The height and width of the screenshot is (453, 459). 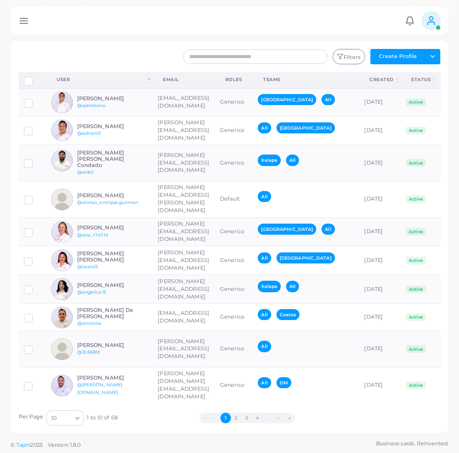 I want to click on div: Teams, so click(x=306, y=80).